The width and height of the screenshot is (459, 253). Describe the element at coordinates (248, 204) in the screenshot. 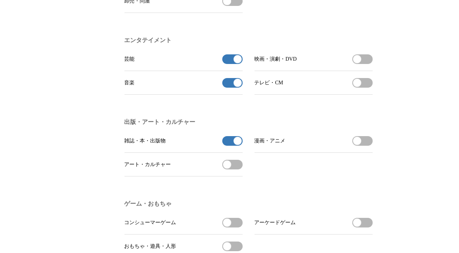

I see `h3: ゲーム・おもちゃ` at that location.